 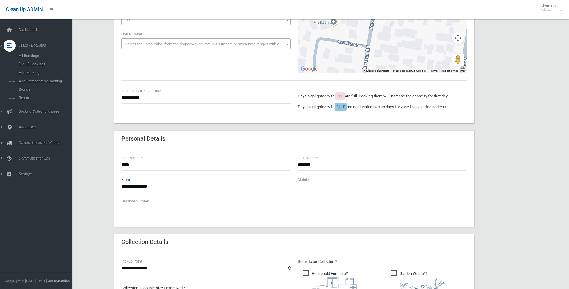 I want to click on span: Add Booking, so click(x=44, y=73).